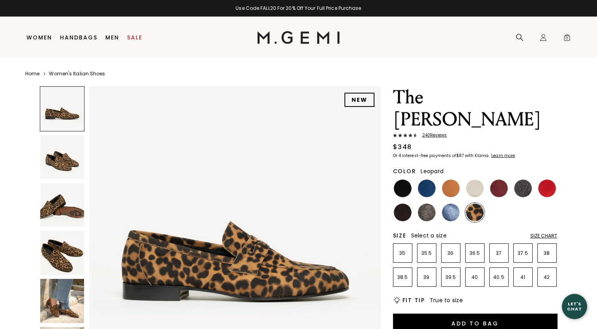 The width and height of the screenshot is (597, 329). What do you see at coordinates (427, 278) in the screenshot?
I see `p: 39` at bounding box center [427, 278].